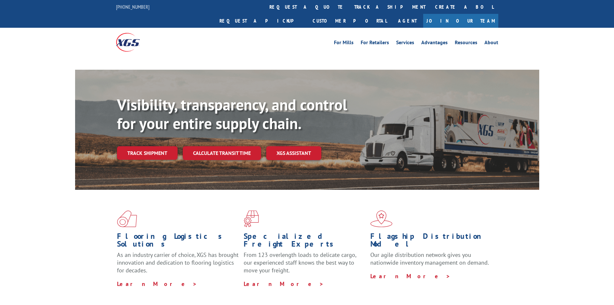 Image resolution: width=614 pixels, height=305 pixels. I want to click on a: Customer Portal, so click(350, 21).